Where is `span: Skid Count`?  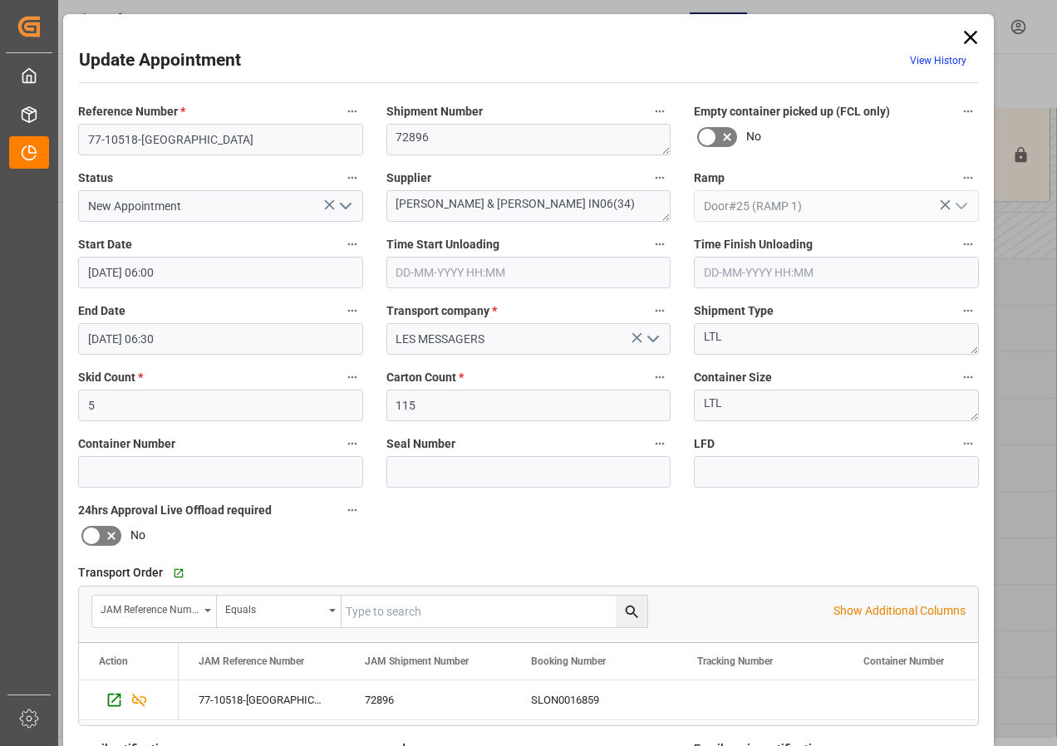
span: Skid Count is located at coordinates (111, 377).